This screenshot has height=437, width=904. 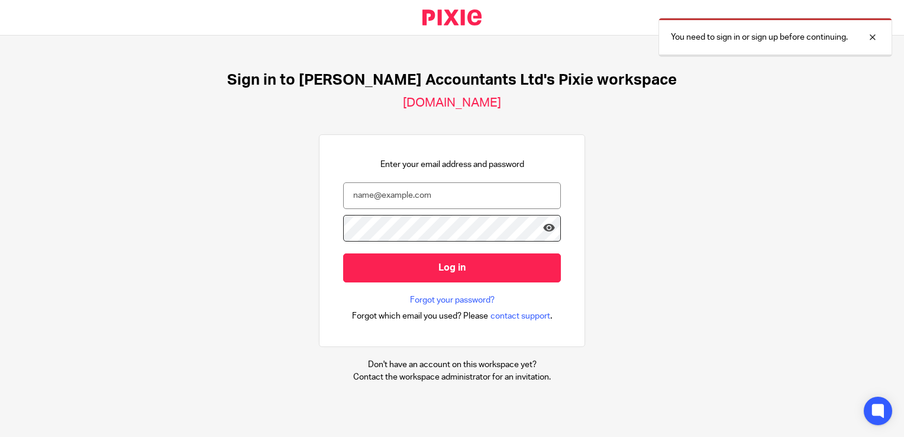 I want to click on span: Forgot which email you used? Please, so click(x=420, y=316).